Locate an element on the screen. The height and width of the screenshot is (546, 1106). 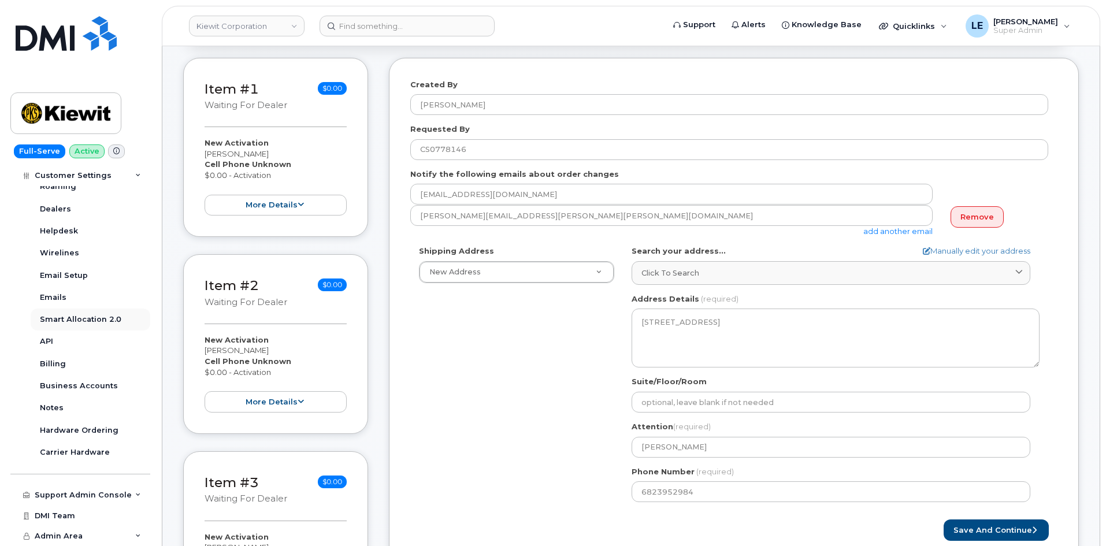
label: Phone Number is located at coordinates (663, 471).